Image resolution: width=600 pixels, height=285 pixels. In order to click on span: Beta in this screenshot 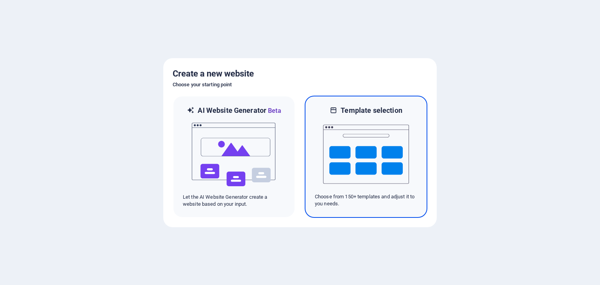, I will do `click(274, 111)`.